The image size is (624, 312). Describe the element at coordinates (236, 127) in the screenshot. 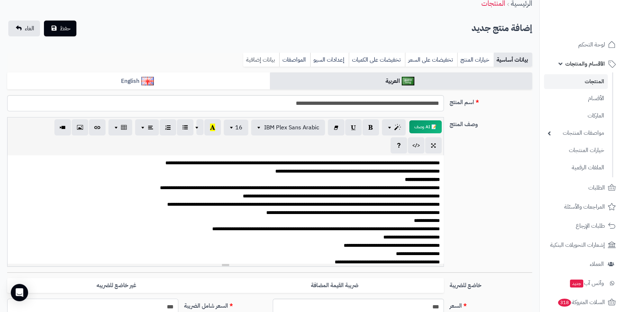

I see `button: 16` at that location.